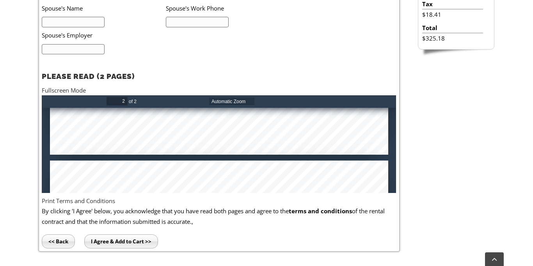 The image size is (533, 266). I want to click on input: I Agree & Add to Cart >>, so click(121, 241).